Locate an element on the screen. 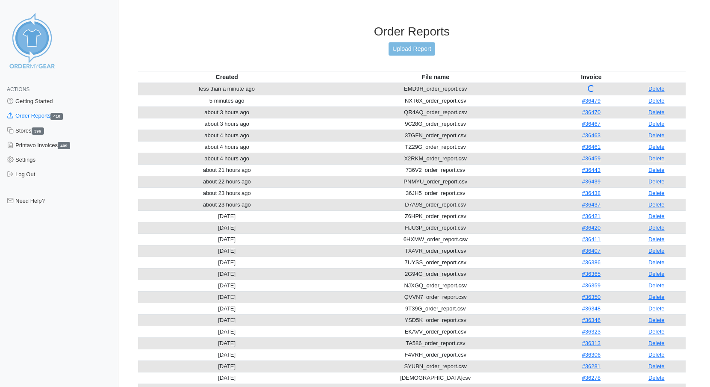  td: X2RKM_order_report.csv is located at coordinates (436, 158).